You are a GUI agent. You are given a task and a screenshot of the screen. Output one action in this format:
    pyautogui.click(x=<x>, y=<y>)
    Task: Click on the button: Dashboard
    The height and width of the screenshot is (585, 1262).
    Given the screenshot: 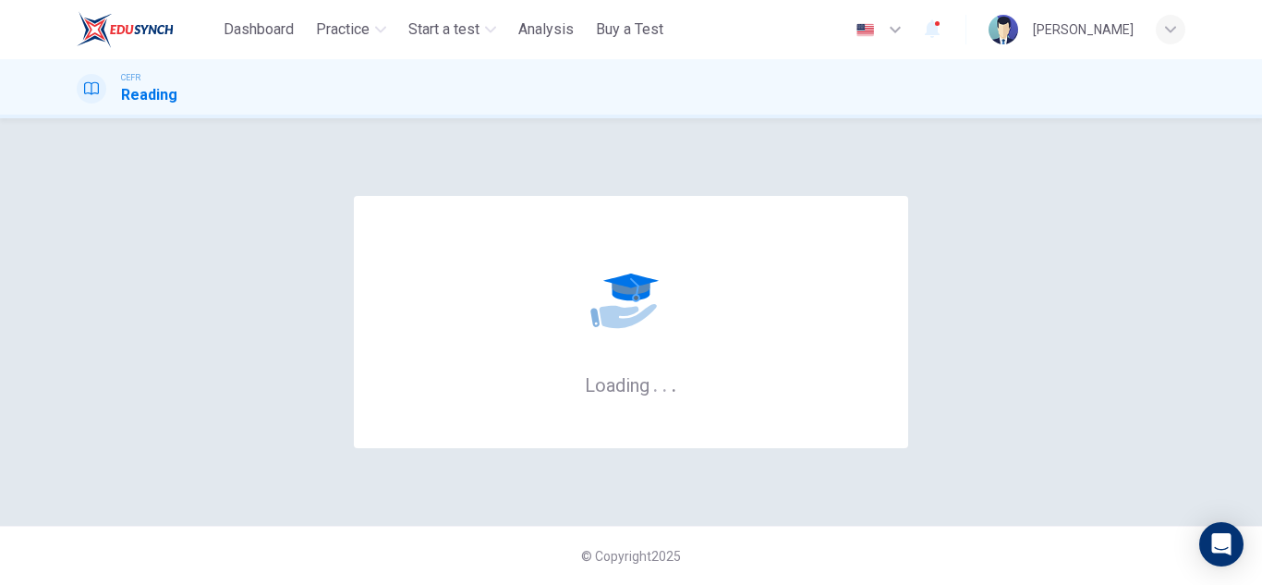 What is the action you would take?
    pyautogui.click(x=259, y=30)
    